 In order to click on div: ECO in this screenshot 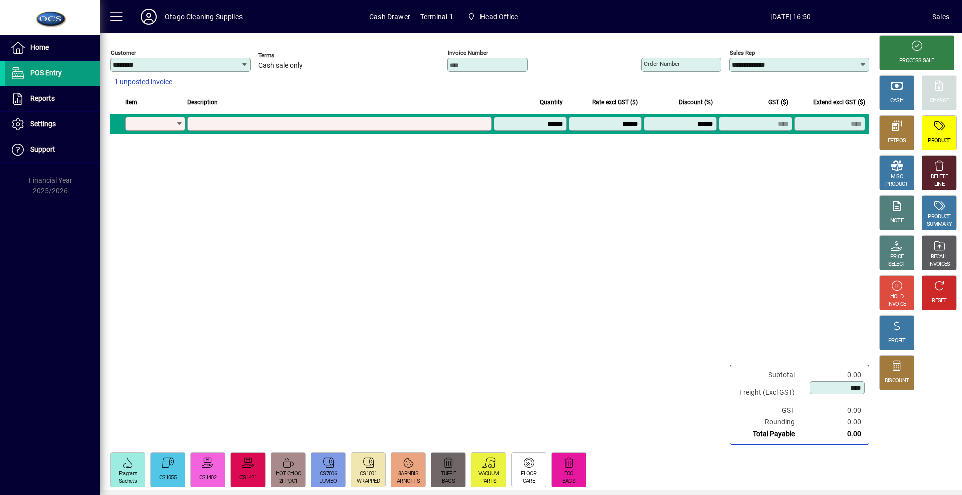, I will do `click(569, 474)`.